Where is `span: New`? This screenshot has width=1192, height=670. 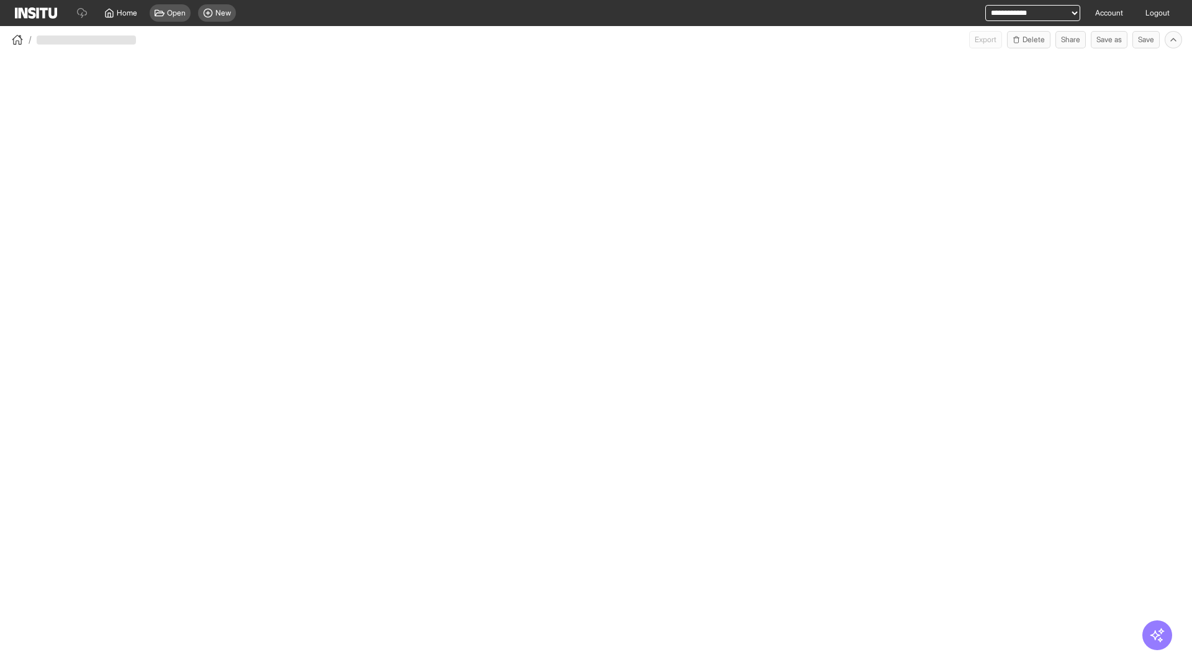 span: New is located at coordinates (223, 13).